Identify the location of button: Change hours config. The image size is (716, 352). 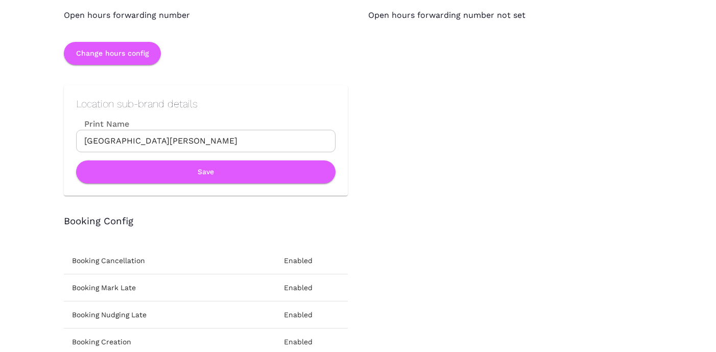
(112, 53).